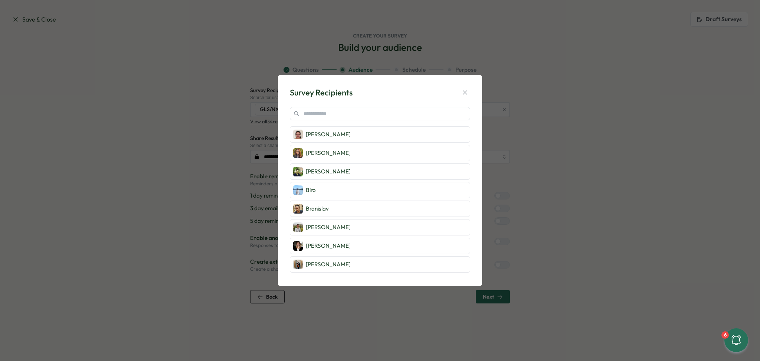 The width and height of the screenshot is (760, 361). Describe the element at coordinates (298, 171) in the screenshot. I see `img: Anuj Kumar` at that location.